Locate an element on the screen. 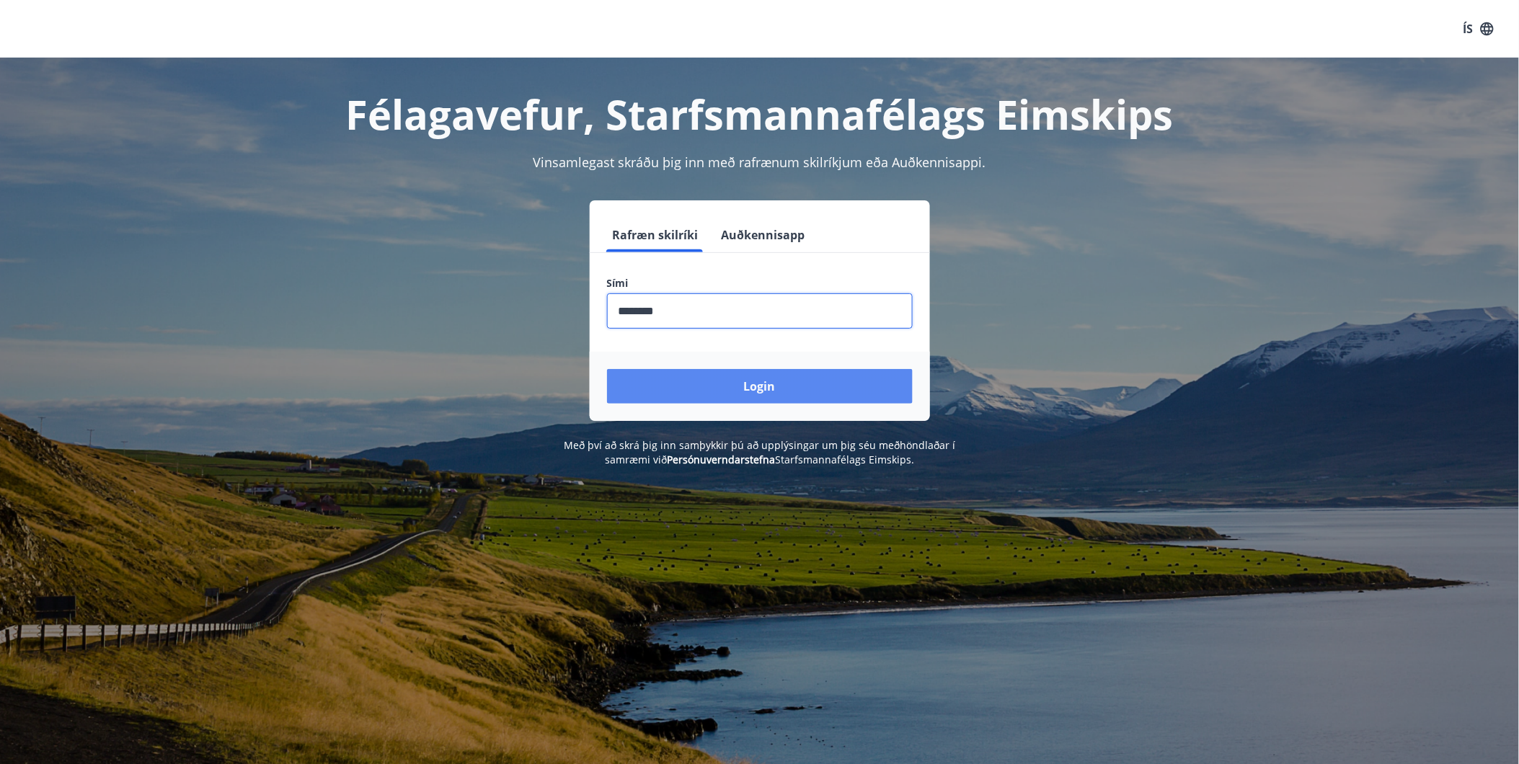 Image resolution: width=1519 pixels, height=764 pixels. button: Login is located at coordinates (760, 386).